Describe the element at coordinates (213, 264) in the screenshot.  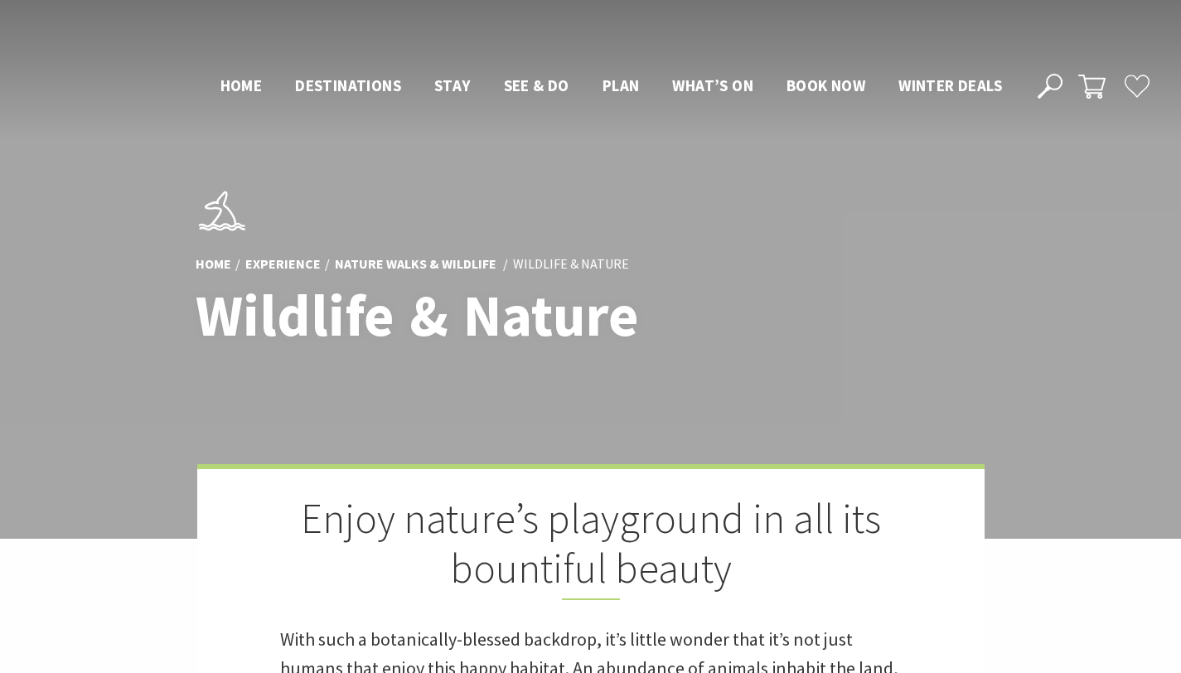
I see `a: Home` at that location.